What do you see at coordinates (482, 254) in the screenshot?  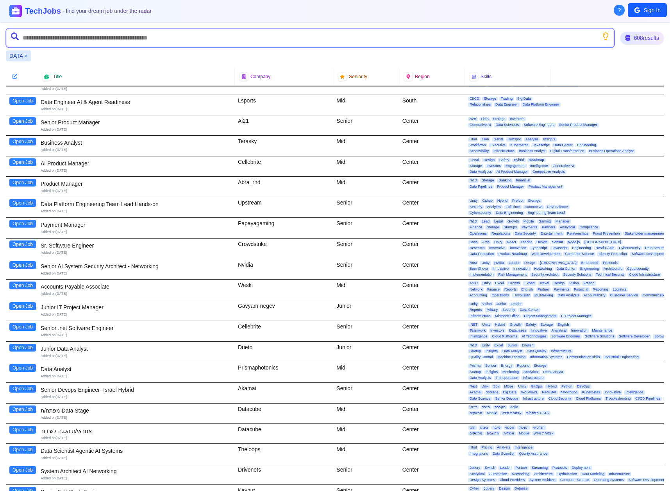 I see `span: Data Protection` at bounding box center [482, 254].